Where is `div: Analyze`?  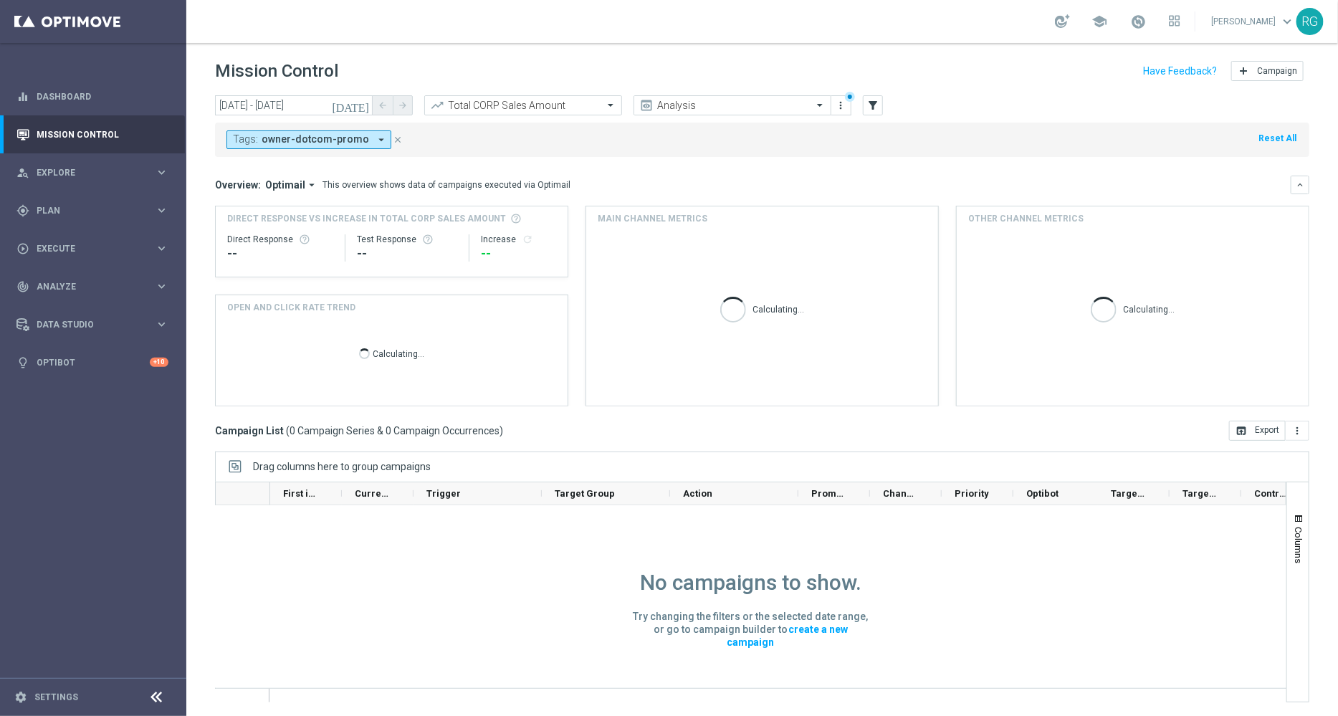 div: Analyze is located at coordinates (85, 287).